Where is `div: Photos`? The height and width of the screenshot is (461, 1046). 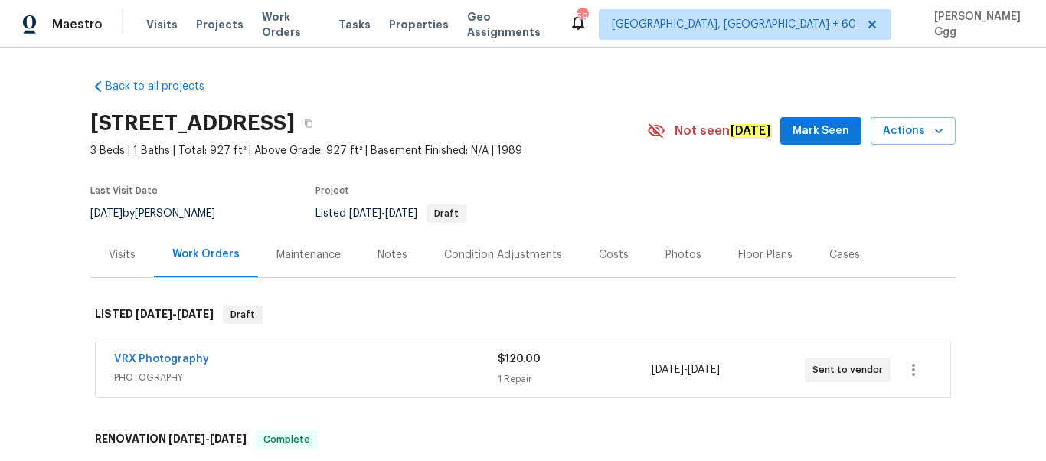 div: Photos is located at coordinates (683, 255).